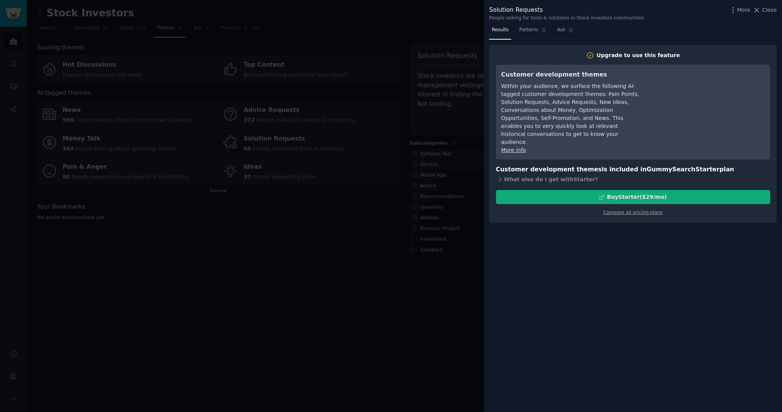 This screenshot has width=782, height=412. What do you see at coordinates (561, 30) in the screenshot?
I see `span: Ask` at bounding box center [561, 30].